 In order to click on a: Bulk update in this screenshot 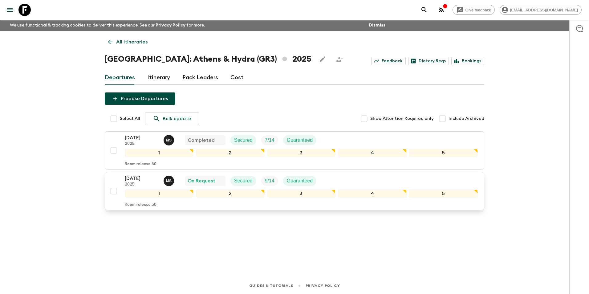, I will do `click(172, 119)`.